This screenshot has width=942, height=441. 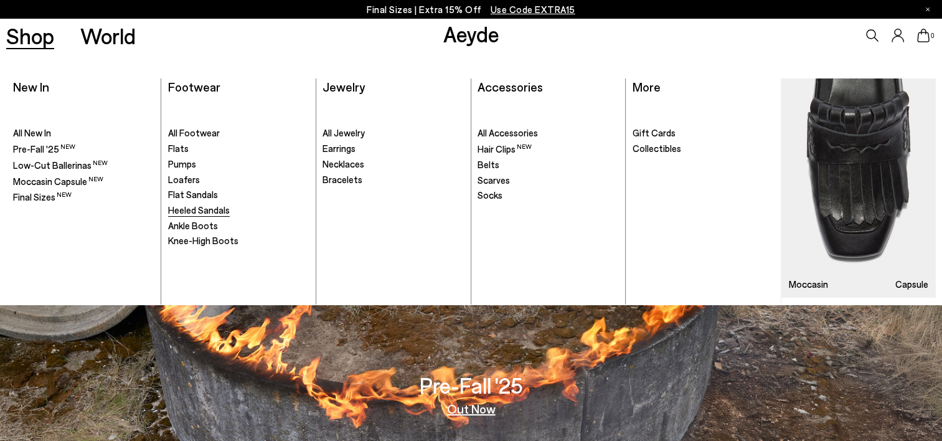 What do you see at coordinates (42, 197) in the screenshot?
I see `span: Final Sizes` at bounding box center [42, 197].